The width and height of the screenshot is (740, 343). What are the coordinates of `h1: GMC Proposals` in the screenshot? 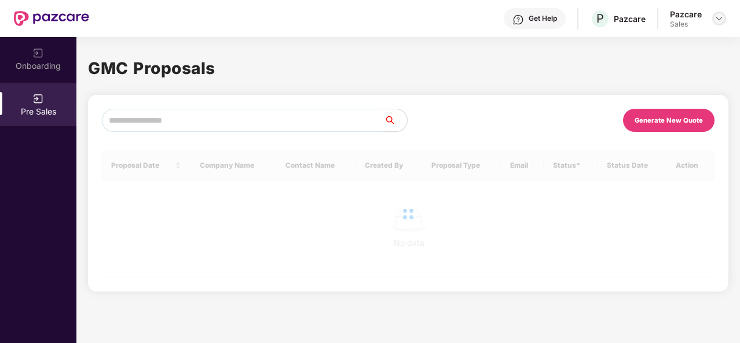 It's located at (408, 68).